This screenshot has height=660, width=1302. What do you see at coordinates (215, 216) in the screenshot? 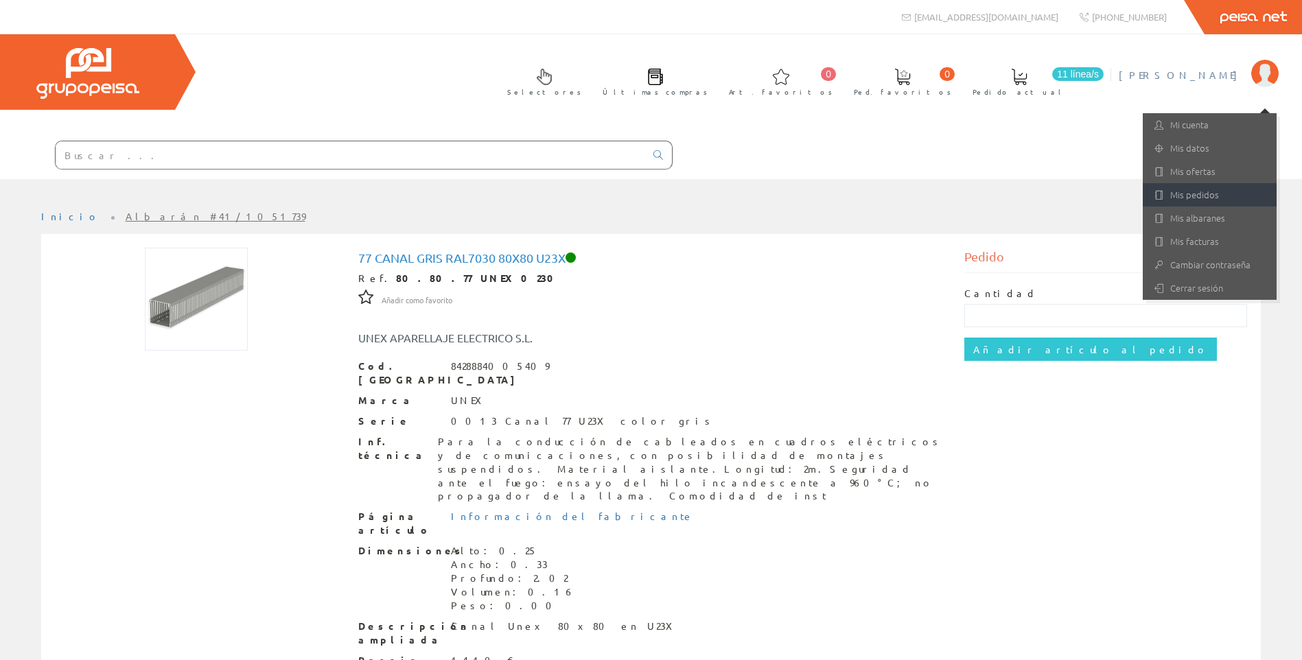
I see `a: Albarán #41/1051739` at bounding box center [215, 216].